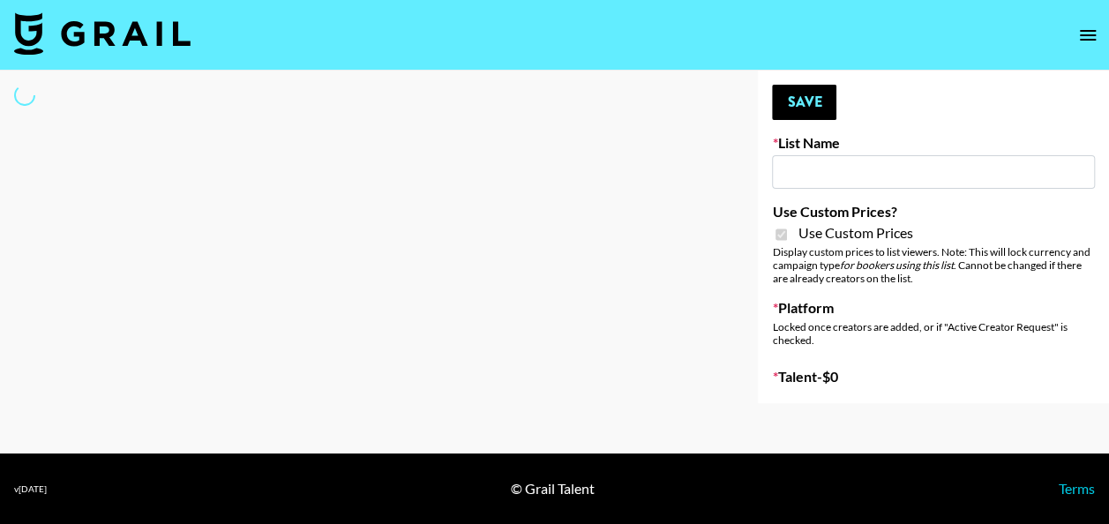 This screenshot has width=1109, height=524. I want to click on div: © Grail Talent, so click(552, 489).